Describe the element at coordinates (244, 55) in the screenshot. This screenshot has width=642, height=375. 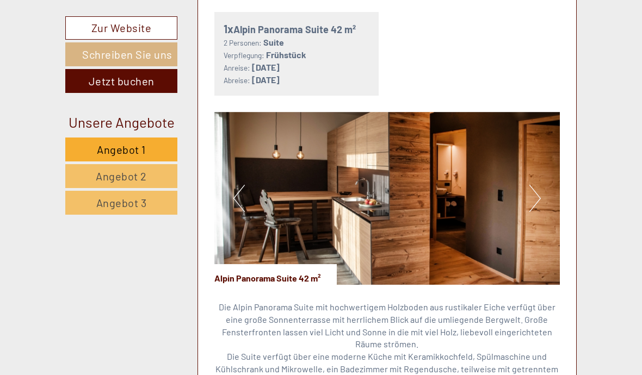
I see `small: Verpflegung:` at that location.